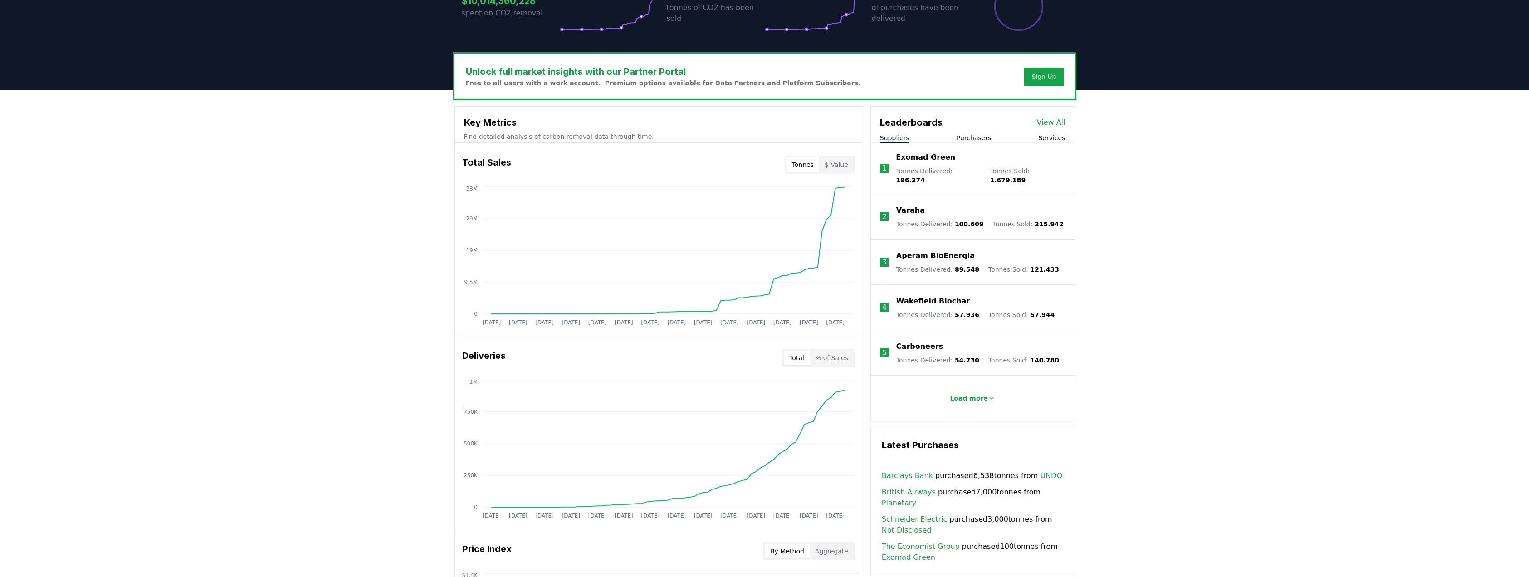  What do you see at coordinates (472, 189) in the screenshot?
I see `tspan: 38M` at bounding box center [472, 189].